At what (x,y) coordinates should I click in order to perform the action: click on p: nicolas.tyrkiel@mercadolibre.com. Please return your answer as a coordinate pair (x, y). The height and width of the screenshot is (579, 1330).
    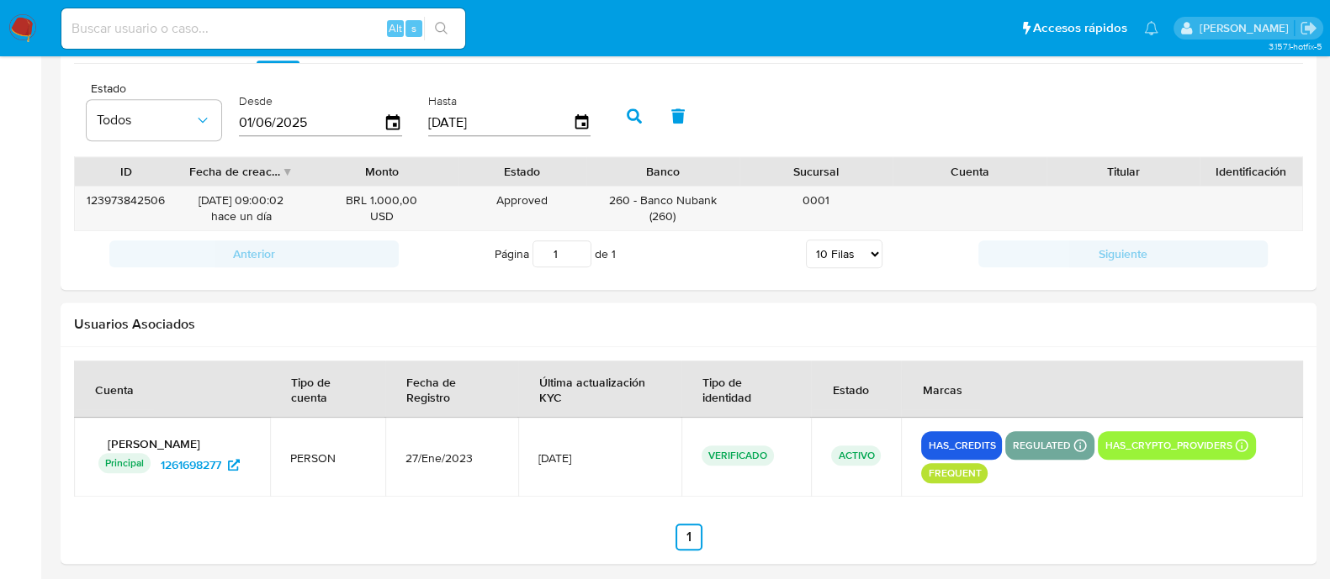
    Looking at the image, I should click on (1246, 28).